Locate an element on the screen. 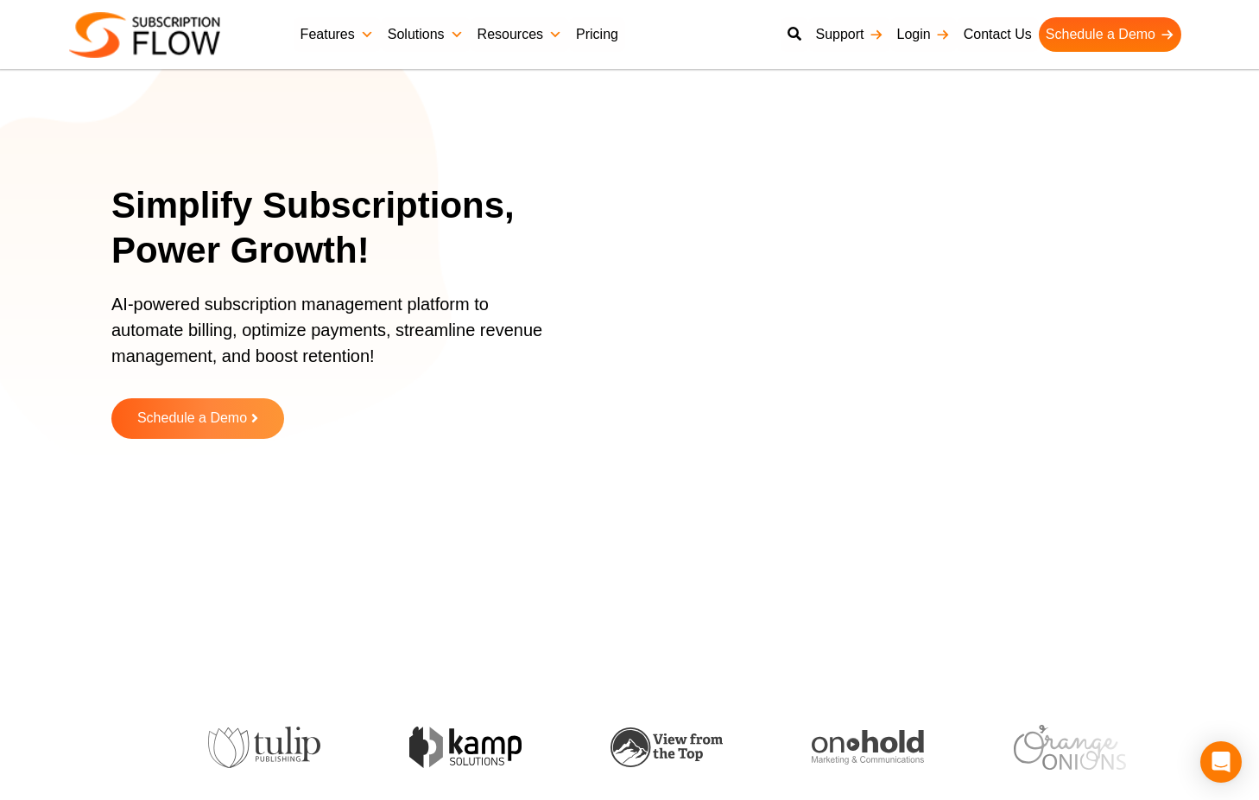 This screenshot has width=1259, height=800. a: Contact Us is located at coordinates (997, 35).